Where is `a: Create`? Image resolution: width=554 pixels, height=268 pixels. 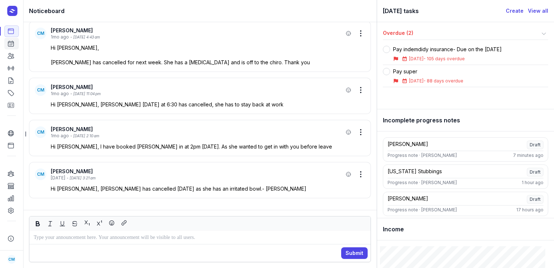 a: Create is located at coordinates (515, 11).